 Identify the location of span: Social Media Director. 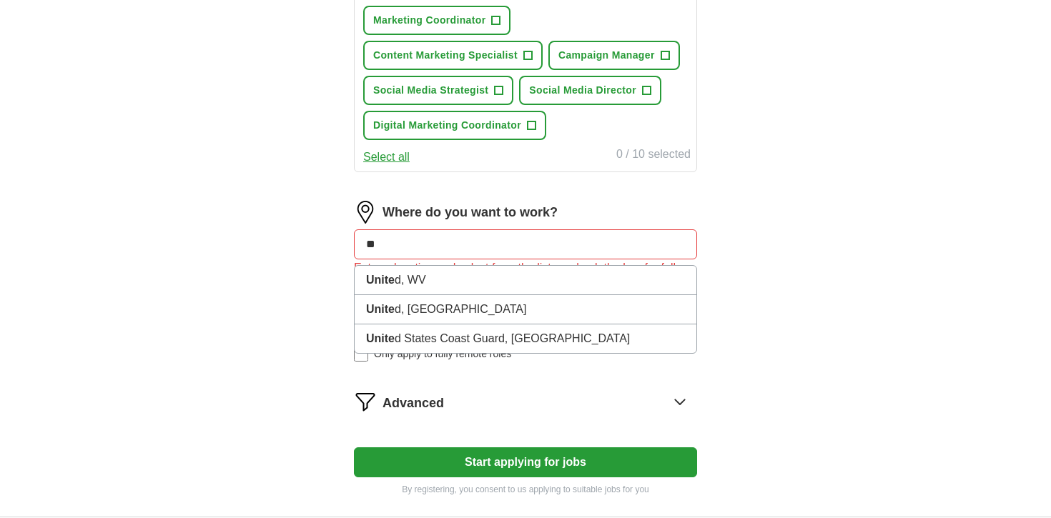
(583, 90).